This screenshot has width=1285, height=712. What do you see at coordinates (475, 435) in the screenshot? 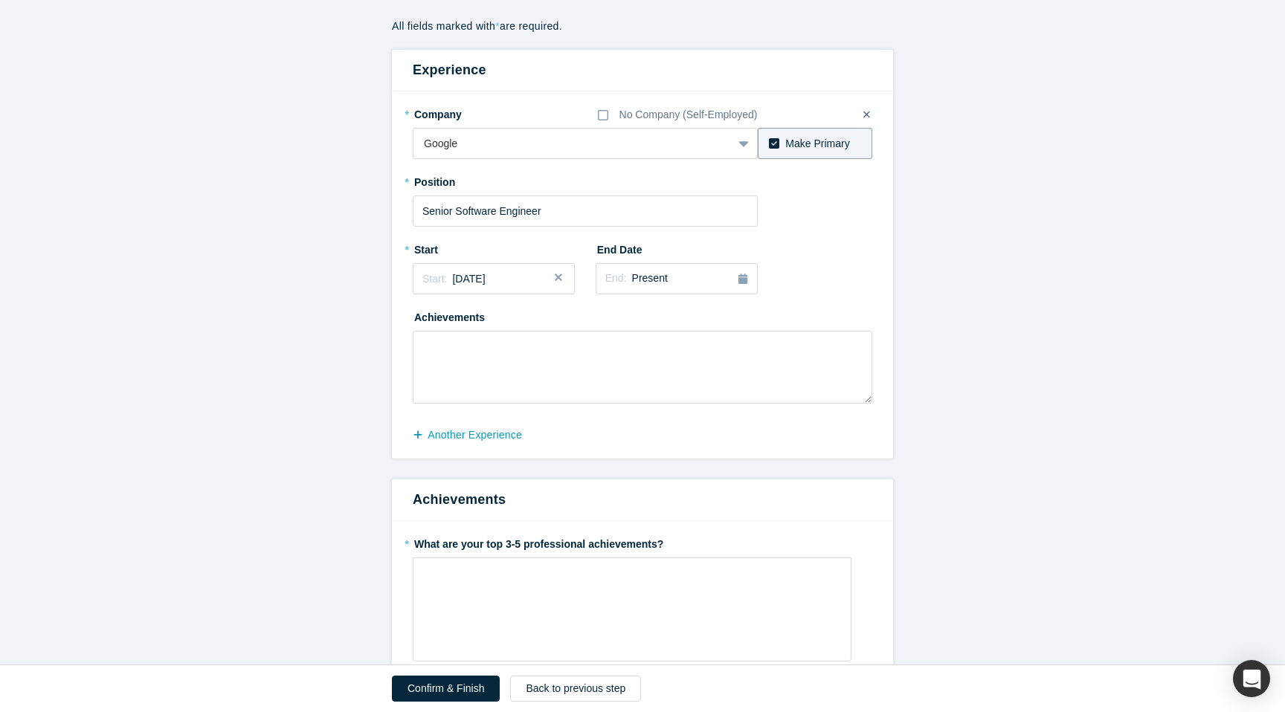
I see `button: another Experience` at bounding box center [475, 435].